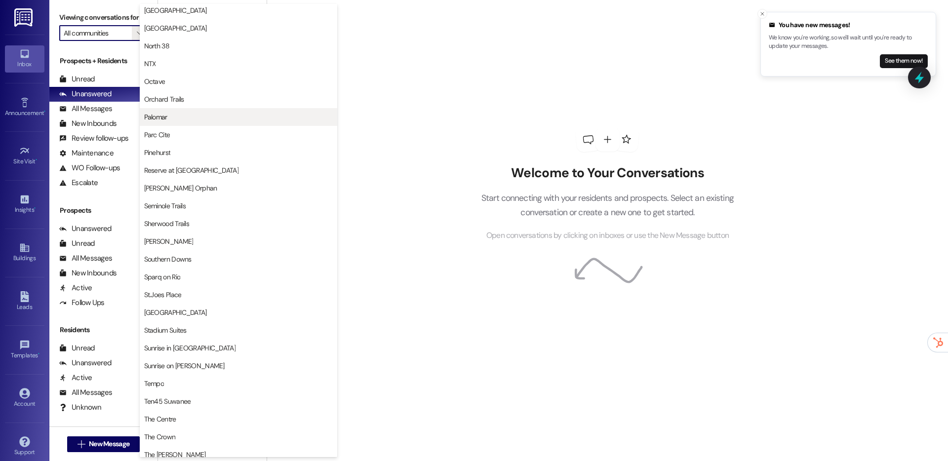  What do you see at coordinates (167, 402) in the screenshot?
I see `span: Ten45 Suwanee` at bounding box center [167, 402].